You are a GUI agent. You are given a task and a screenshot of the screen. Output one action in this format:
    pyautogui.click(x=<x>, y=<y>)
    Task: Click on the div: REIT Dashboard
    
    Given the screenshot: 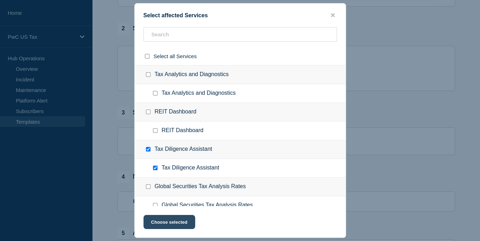 What is the action you would take?
    pyautogui.click(x=240, y=112)
    